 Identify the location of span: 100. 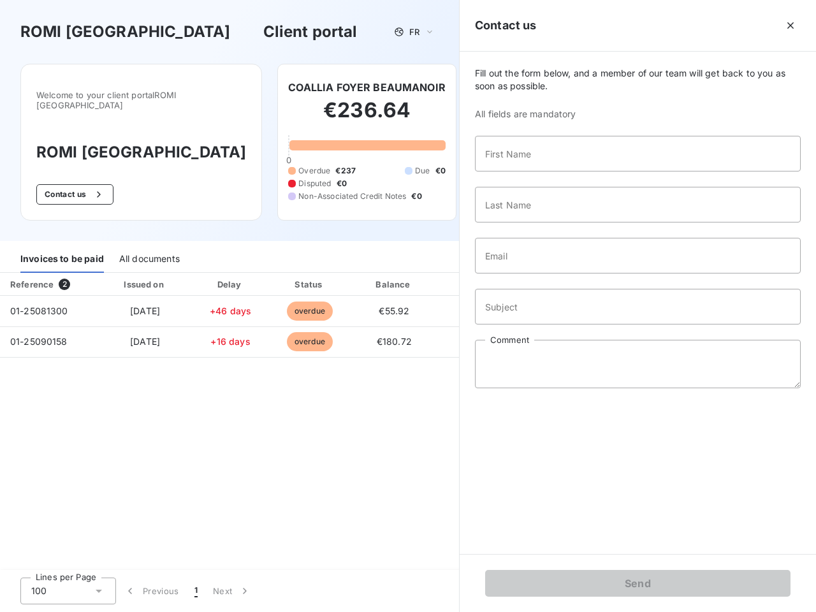
(39, 591).